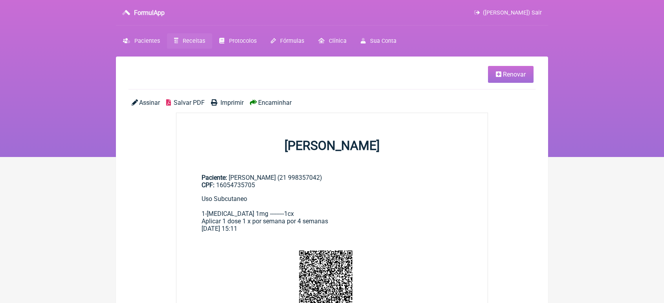 This screenshot has width=664, height=303. What do you see at coordinates (227, 103) in the screenshot?
I see `a: Imprimir` at bounding box center [227, 103].